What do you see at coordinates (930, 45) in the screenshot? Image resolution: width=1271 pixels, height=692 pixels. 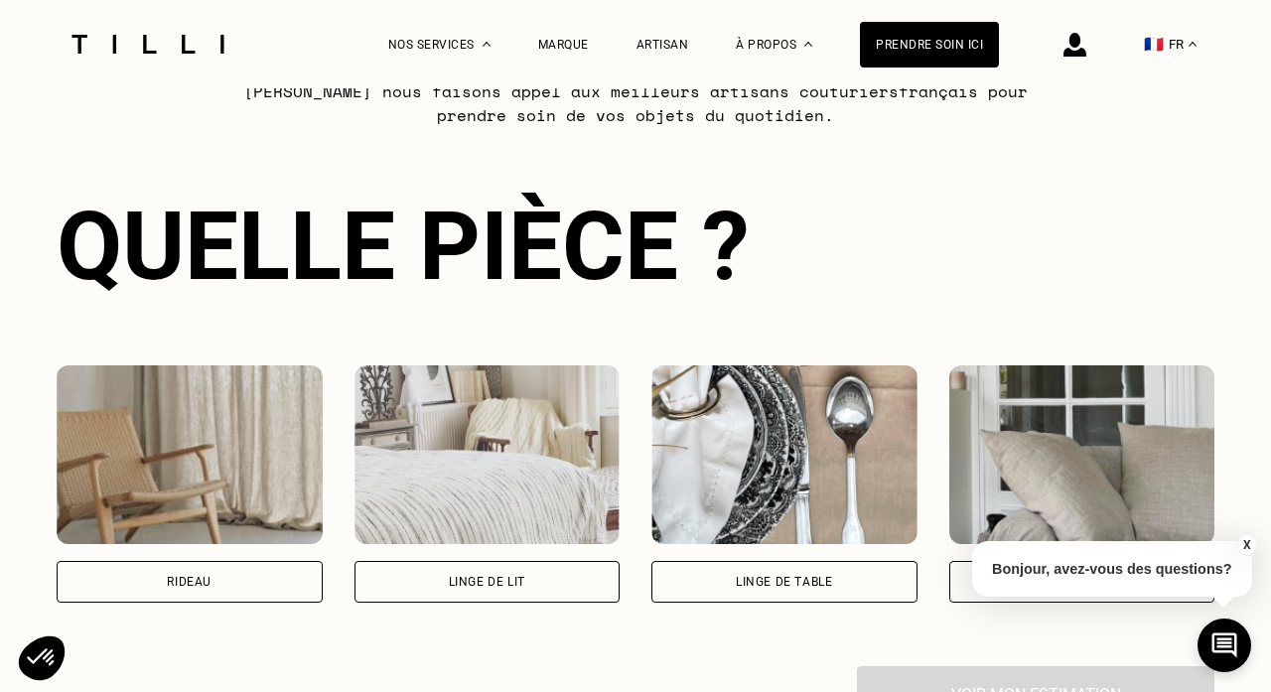 I see `a: Prendre soin ici` at bounding box center [930, 45].